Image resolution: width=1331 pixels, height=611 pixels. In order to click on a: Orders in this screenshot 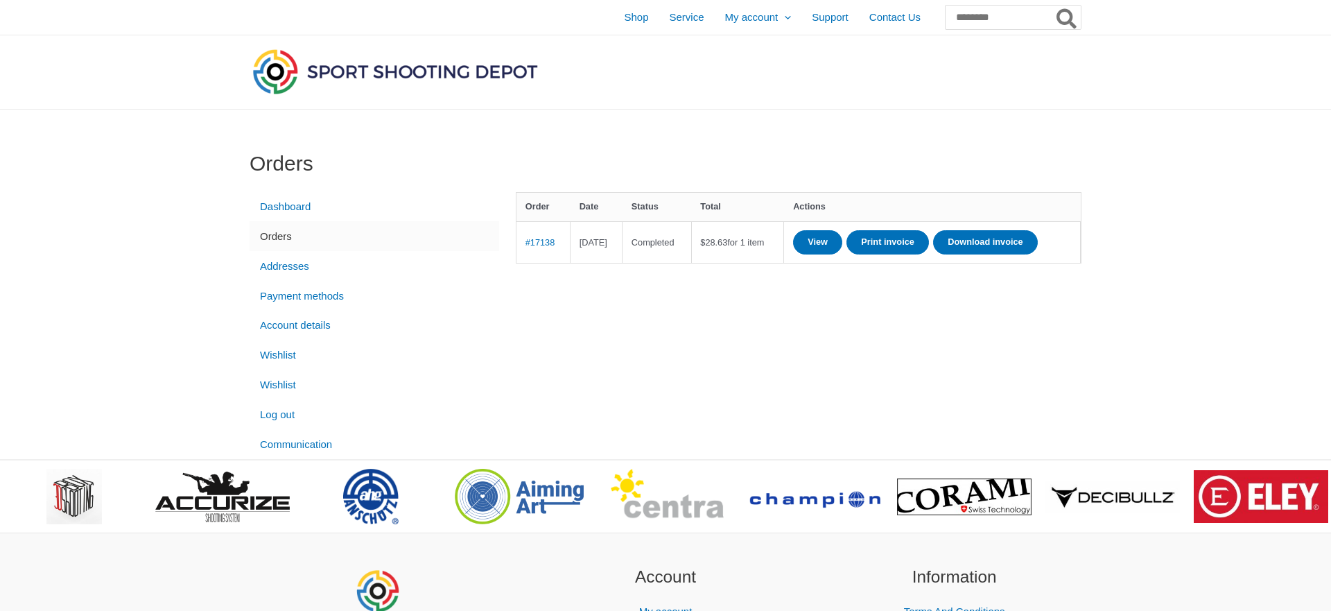, I will do `click(374, 236)`.